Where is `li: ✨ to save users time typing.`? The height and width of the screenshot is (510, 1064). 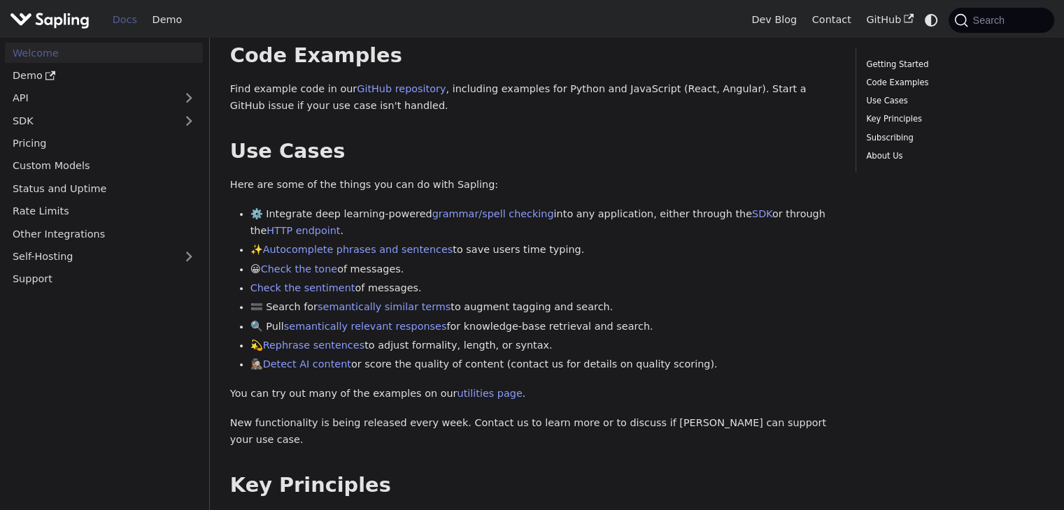
li: ✨ to save users time typing. is located at coordinates (543, 250).